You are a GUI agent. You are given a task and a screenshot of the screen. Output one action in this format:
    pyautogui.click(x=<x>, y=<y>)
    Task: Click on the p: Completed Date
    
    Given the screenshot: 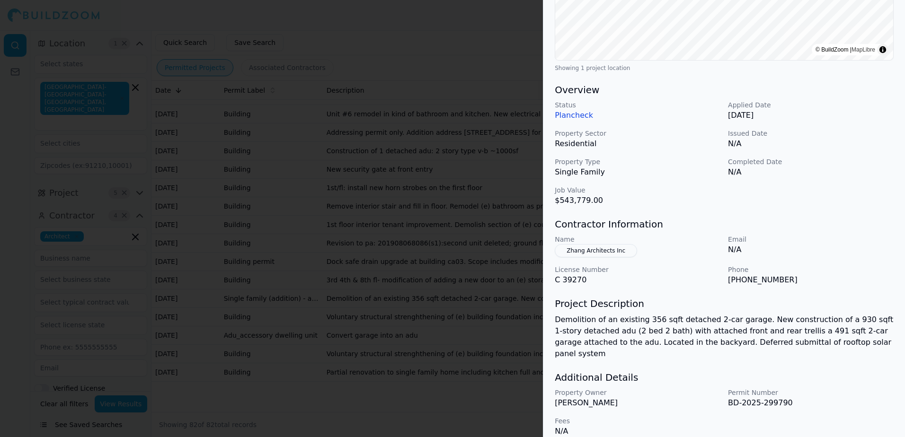 What is the action you would take?
    pyautogui.click(x=811, y=162)
    